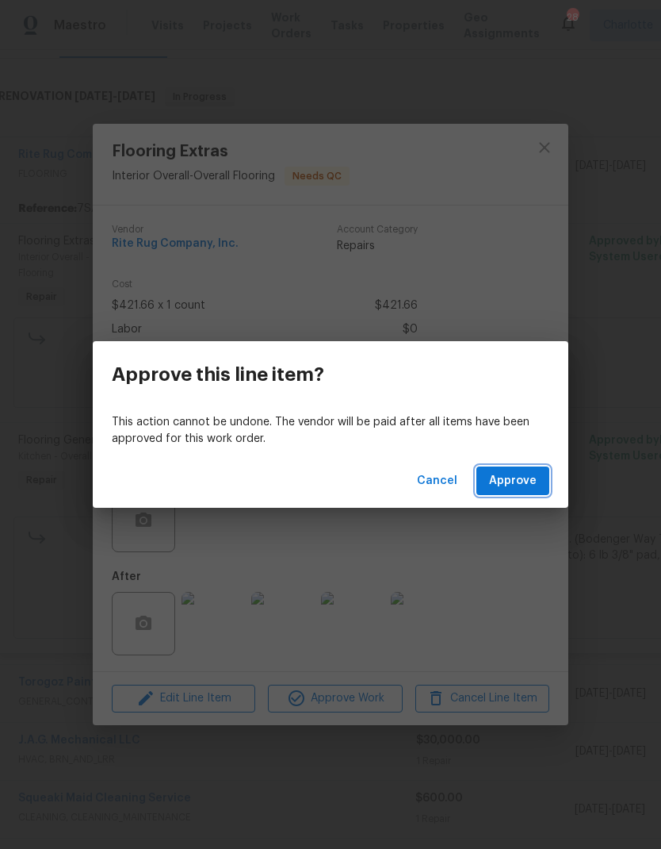  Describe the element at coordinates (437, 481) in the screenshot. I see `button: Cancel` at that location.